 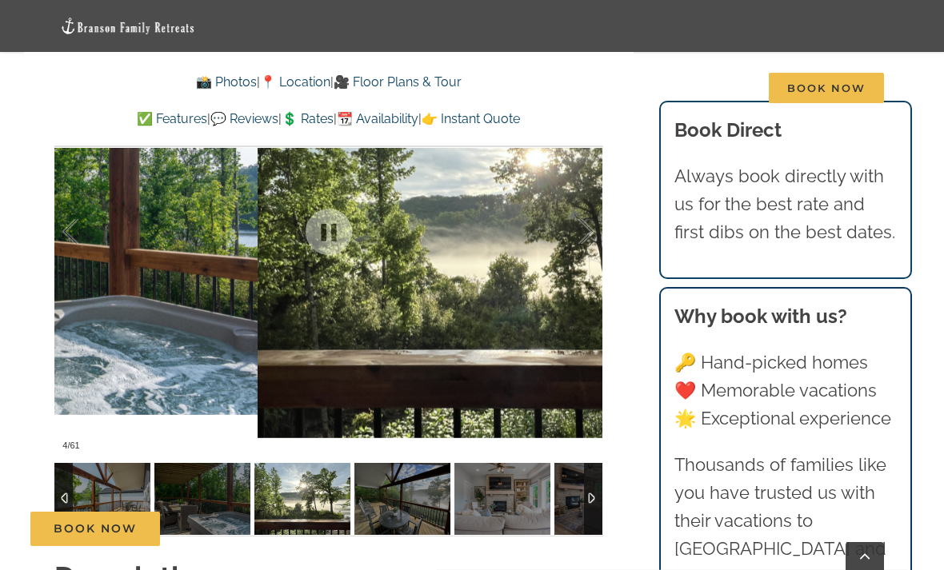 I want to click on span: Contact, so click(x=707, y=88).